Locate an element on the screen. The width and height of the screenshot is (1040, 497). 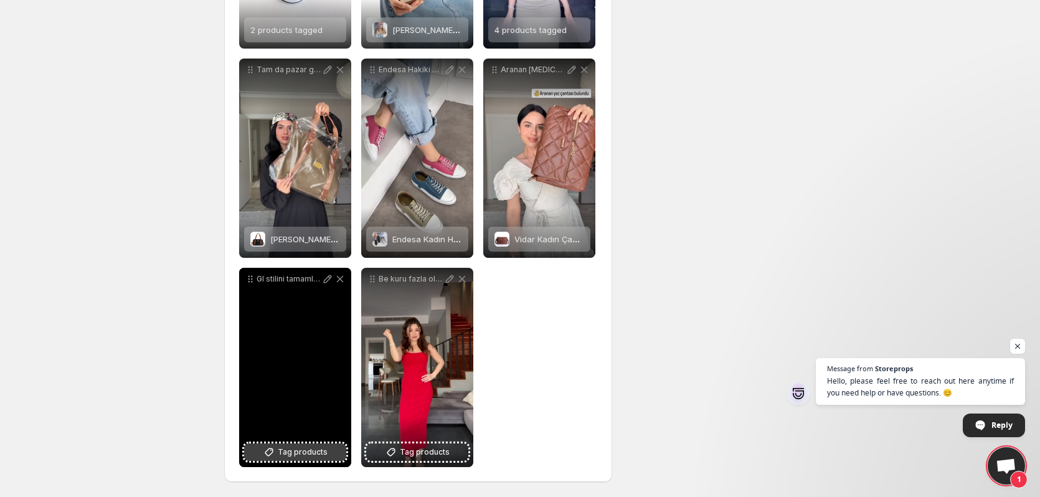
span: Reply is located at coordinates (1002, 425).